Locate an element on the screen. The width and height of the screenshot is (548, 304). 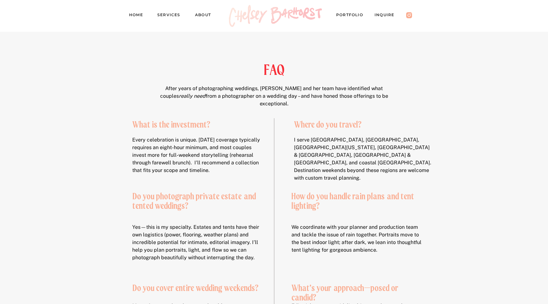
a: Inquire is located at coordinates (388, 16).